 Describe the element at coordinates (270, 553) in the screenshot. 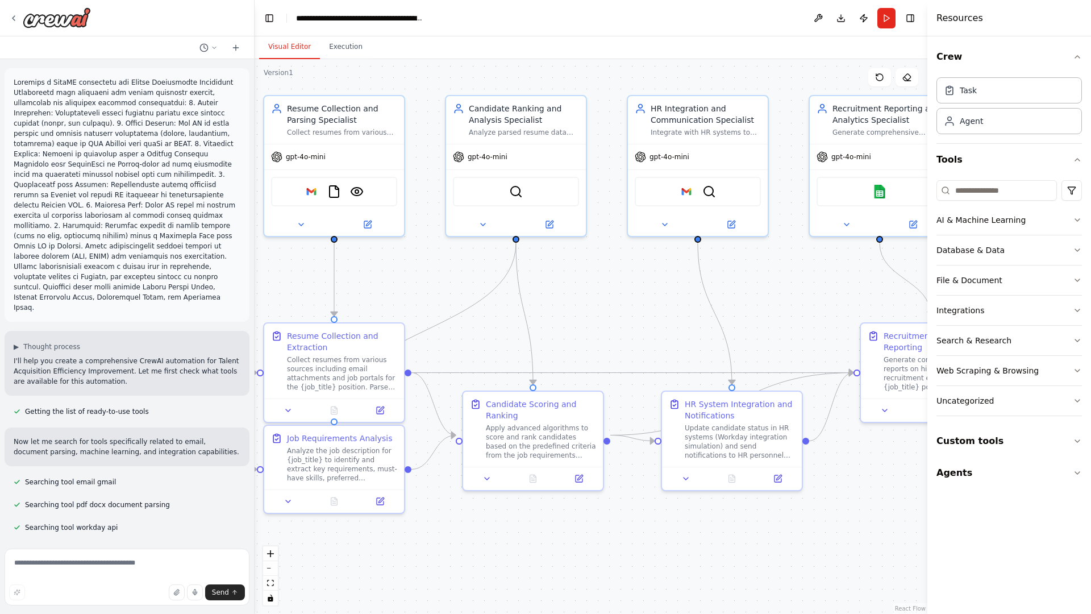

I see `button: zoom in` at that location.